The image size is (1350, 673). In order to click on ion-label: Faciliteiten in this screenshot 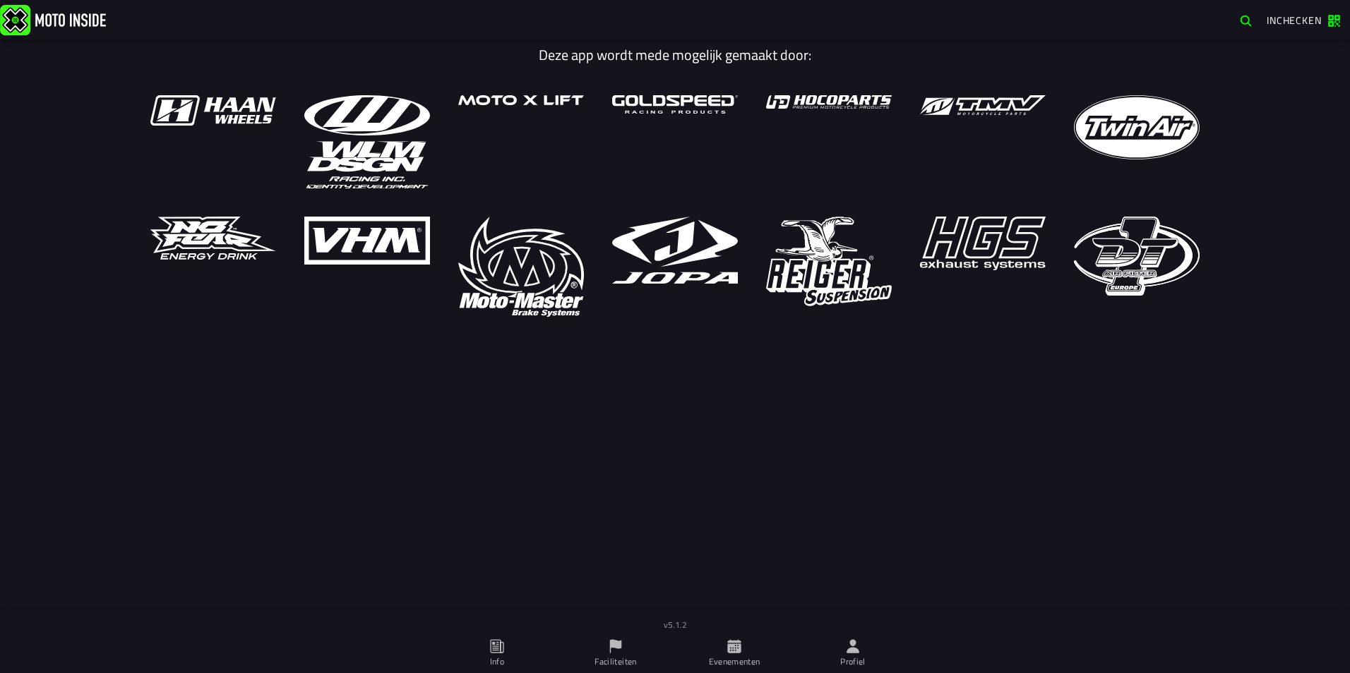, I will do `click(615, 662)`.